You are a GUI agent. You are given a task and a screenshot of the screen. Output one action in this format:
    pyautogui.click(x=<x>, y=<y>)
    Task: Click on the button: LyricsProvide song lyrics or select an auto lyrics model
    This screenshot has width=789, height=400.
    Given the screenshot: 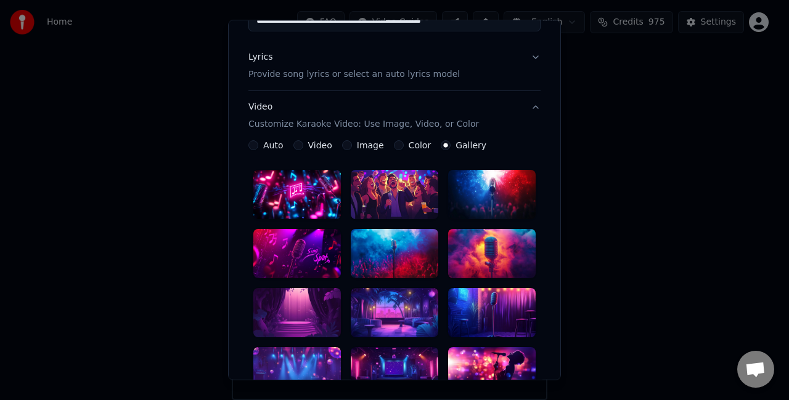 What is the action you would take?
    pyautogui.click(x=394, y=67)
    